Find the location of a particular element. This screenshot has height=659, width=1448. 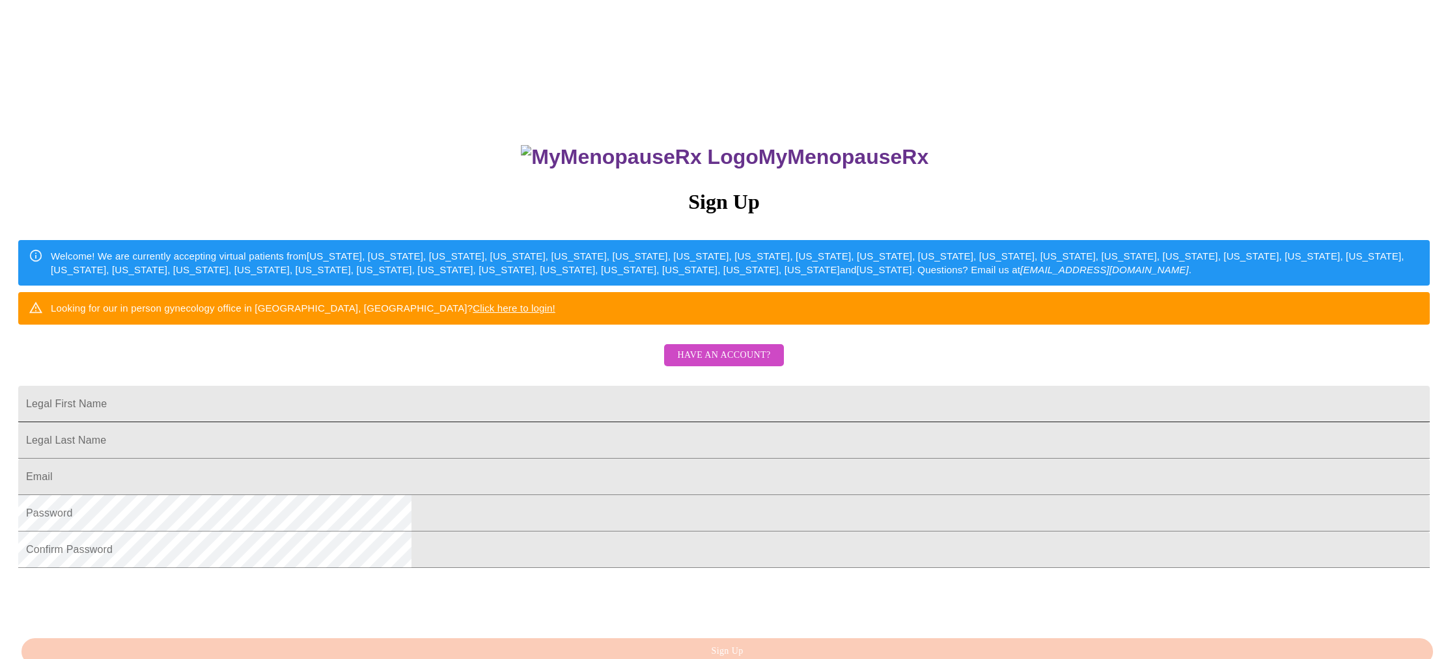

img: MyMenopauseRx Logo is located at coordinates (639, 157).